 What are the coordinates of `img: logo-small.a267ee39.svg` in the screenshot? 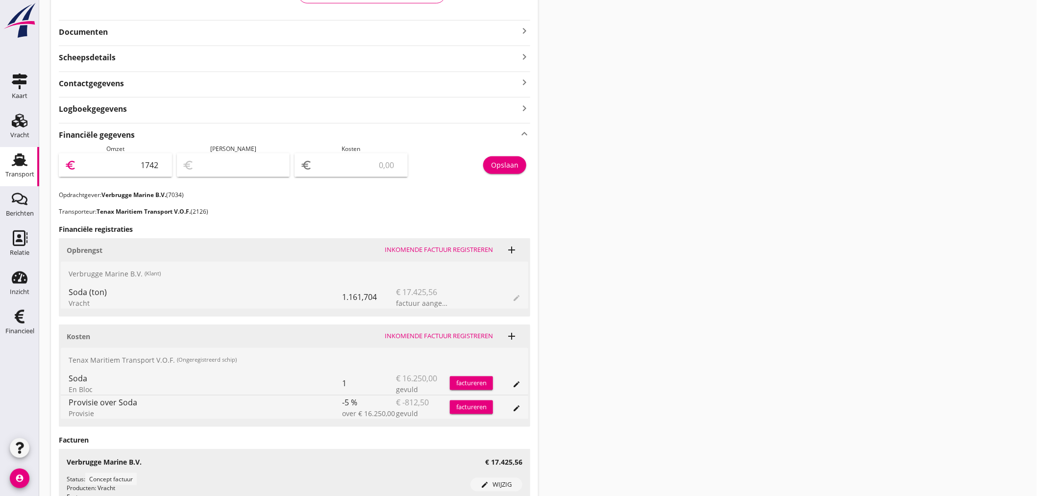 It's located at (20, 21).